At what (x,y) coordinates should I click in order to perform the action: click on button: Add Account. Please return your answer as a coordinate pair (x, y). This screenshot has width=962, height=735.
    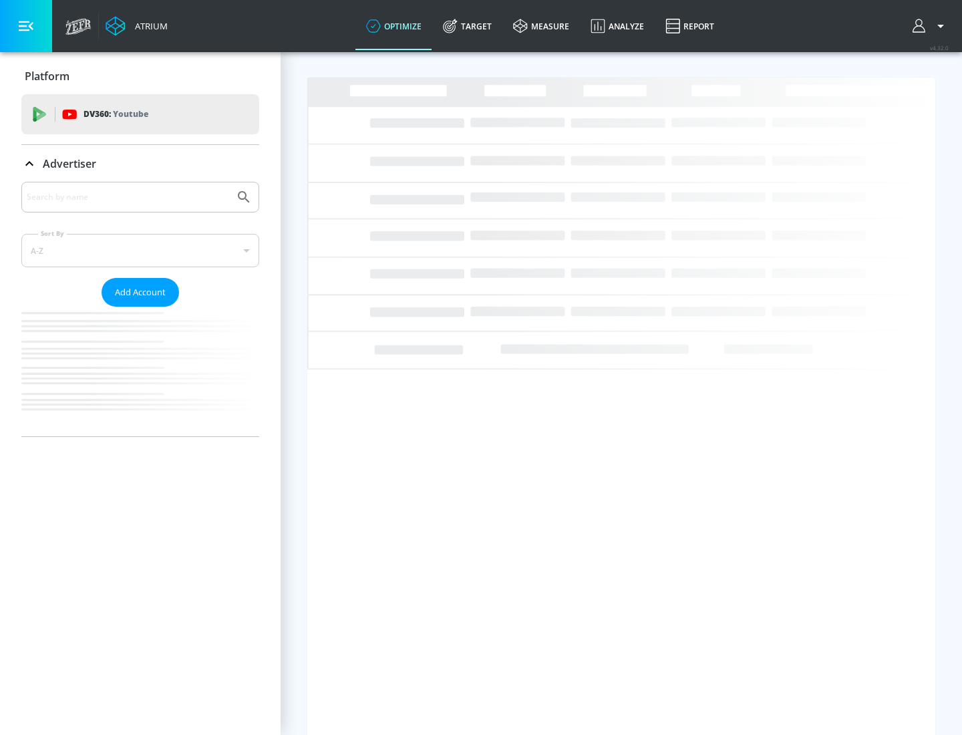
    Looking at the image, I should click on (140, 292).